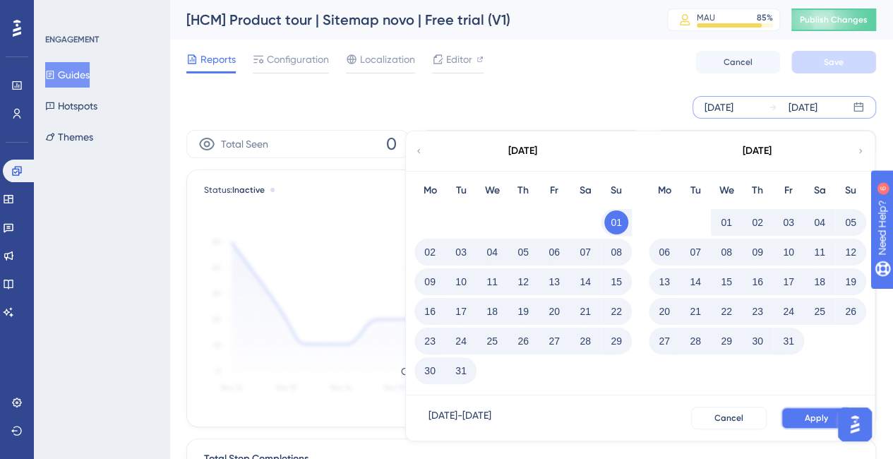  Describe the element at coordinates (100, 13) in the screenshot. I see `div: 6` at that location.